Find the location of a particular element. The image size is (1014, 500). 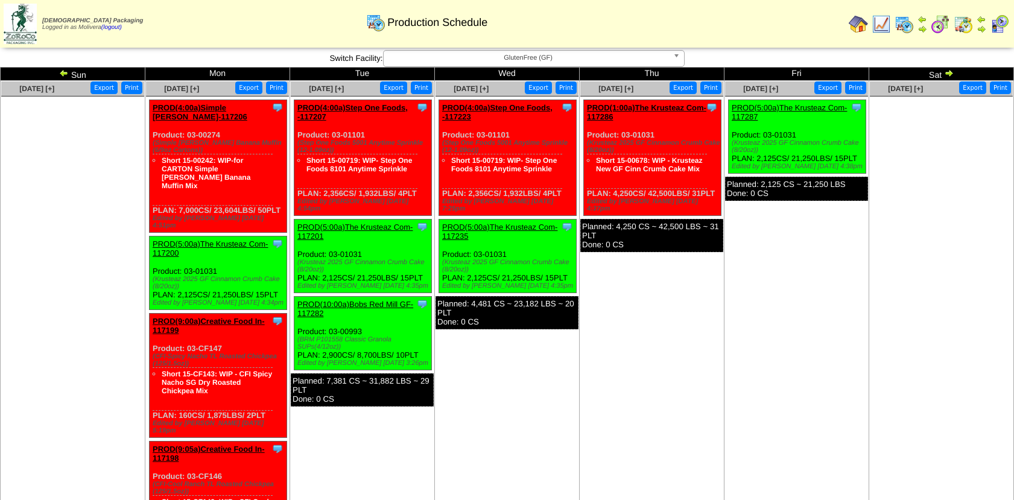

a: PROD(9:05a)Creative Food In-117198 is located at coordinates (209, 453).